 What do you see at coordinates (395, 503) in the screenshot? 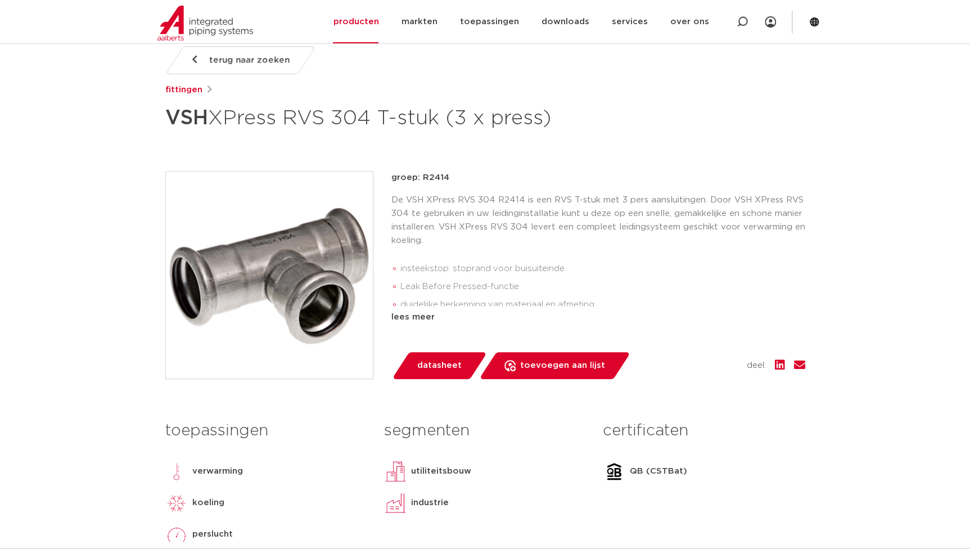
I see `img: industrie` at bounding box center [395, 503].